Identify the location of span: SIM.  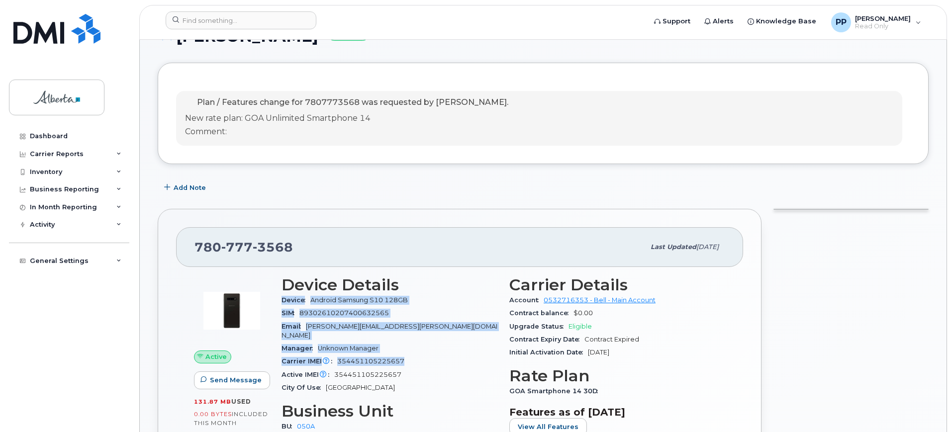
(291, 313).